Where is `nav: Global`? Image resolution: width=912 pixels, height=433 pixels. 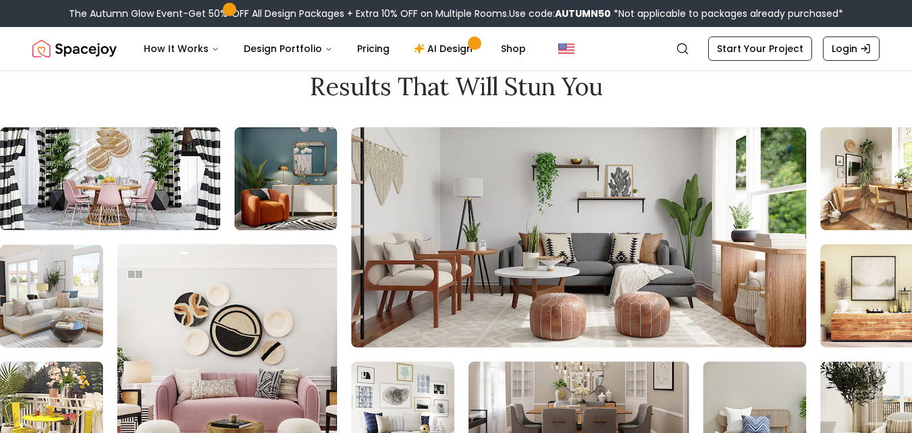 nav: Global is located at coordinates (456, 49).